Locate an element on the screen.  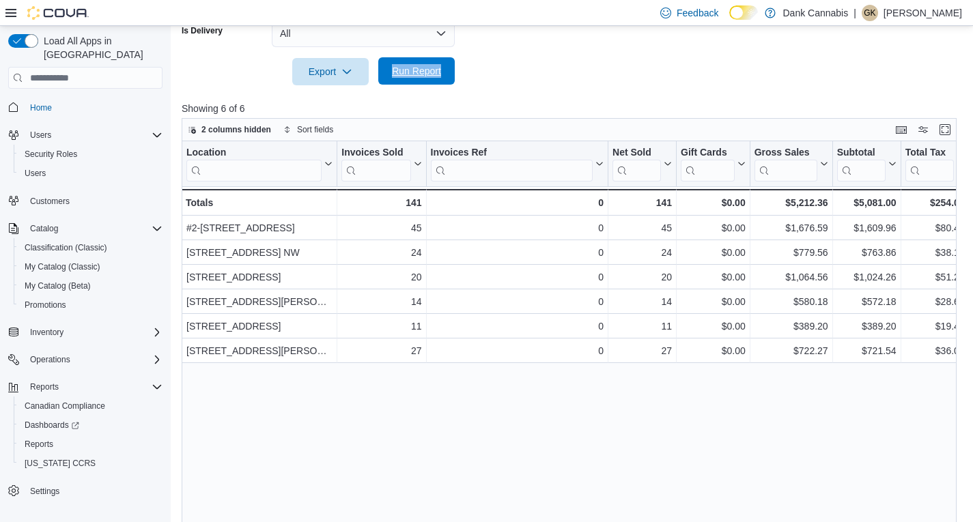
a: Security Roles is located at coordinates (51, 154).